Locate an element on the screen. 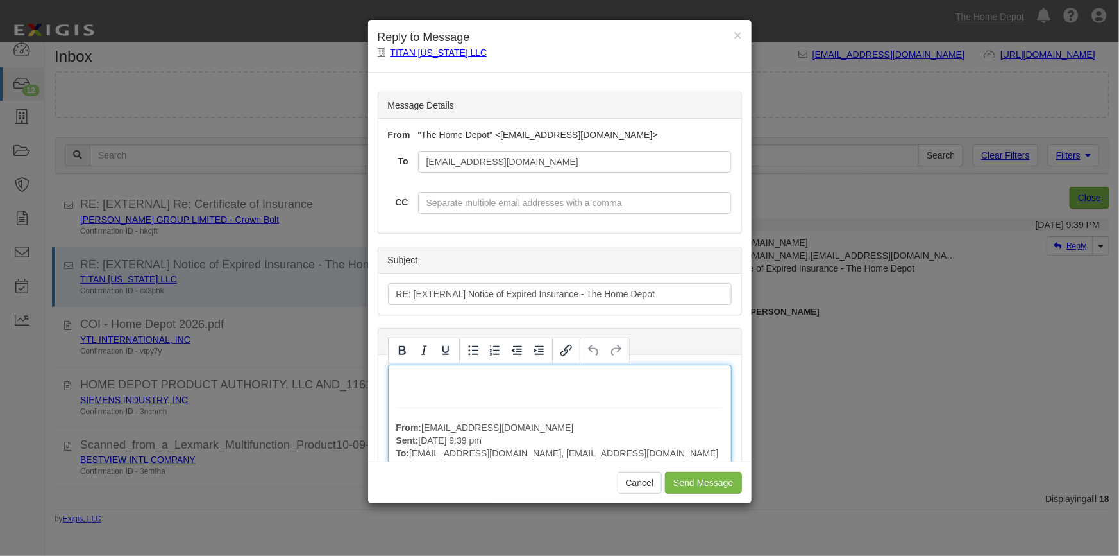  button: Numbered list is located at coordinates (495, 350).